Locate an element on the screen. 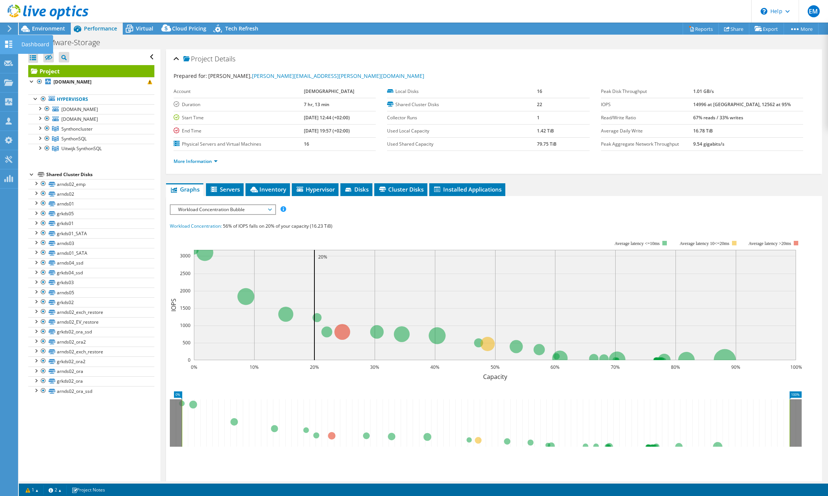  span: Cloud Pricing is located at coordinates (189, 28).